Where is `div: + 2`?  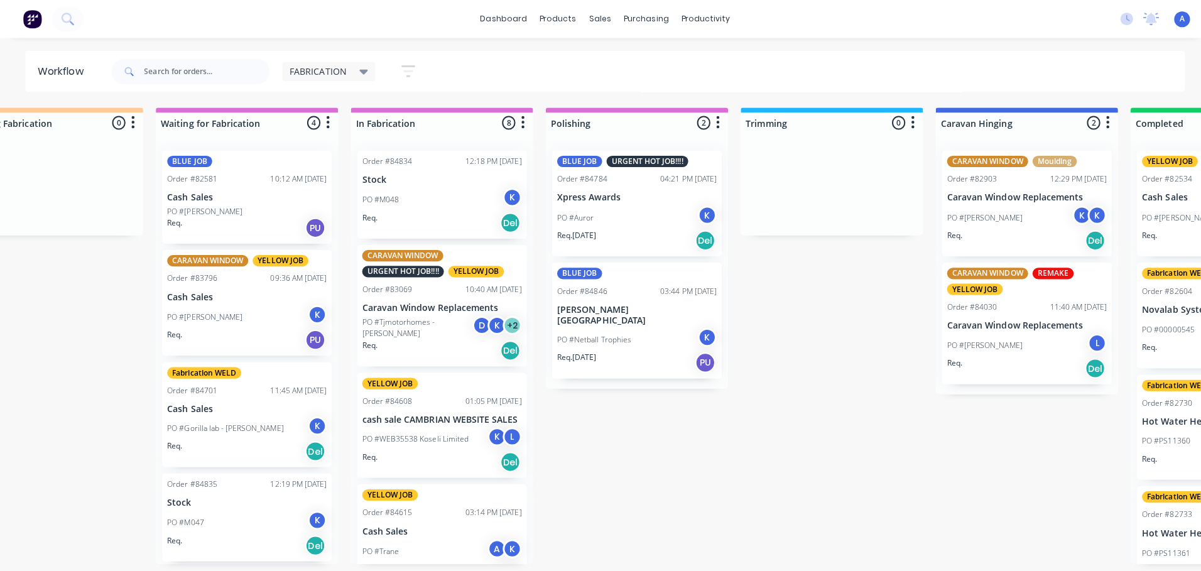 div: + 2 is located at coordinates (508, 323).